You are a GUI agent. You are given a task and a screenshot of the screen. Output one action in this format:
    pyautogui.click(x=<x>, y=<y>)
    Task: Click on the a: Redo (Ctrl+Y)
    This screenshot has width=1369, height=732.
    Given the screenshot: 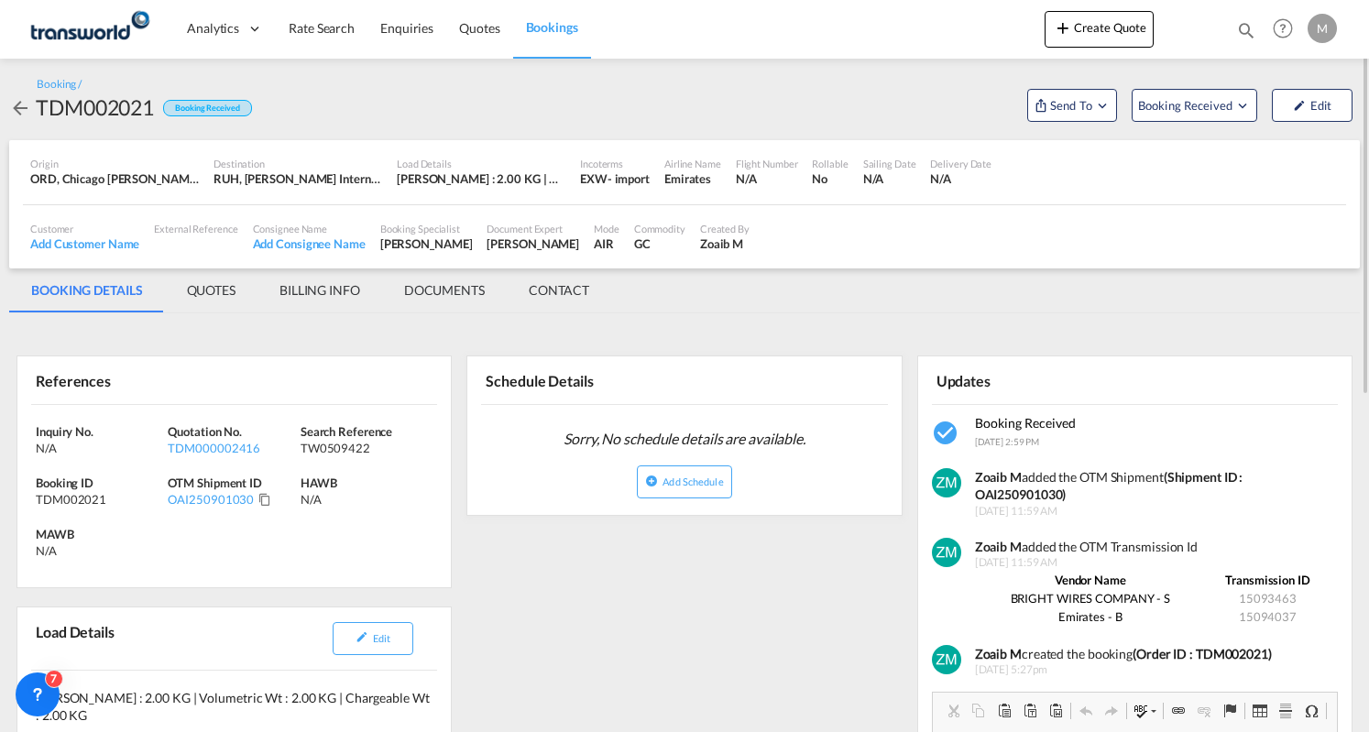 What is the action you would take?
    pyautogui.click(x=1111, y=711)
    